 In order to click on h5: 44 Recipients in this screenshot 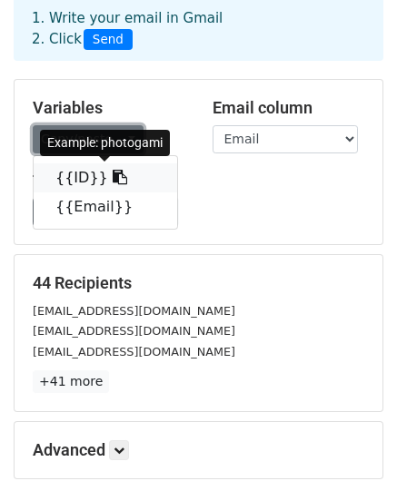, I will do `click(198, 283)`.